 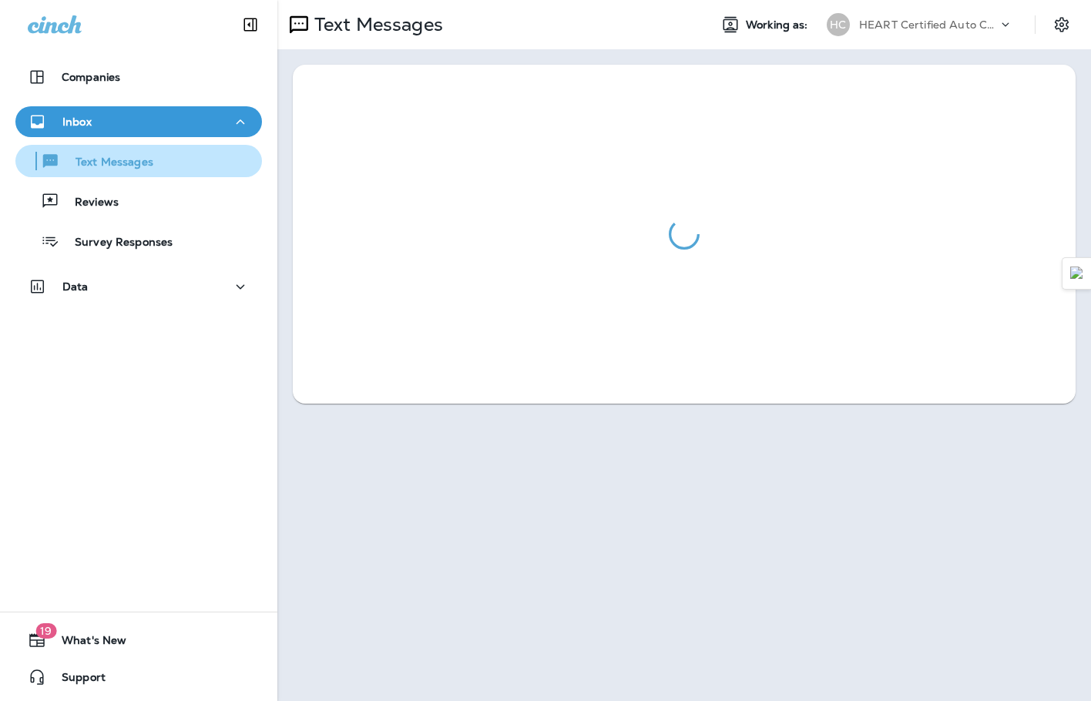 What do you see at coordinates (76, 680) in the screenshot?
I see `span: Support` at bounding box center [76, 680].